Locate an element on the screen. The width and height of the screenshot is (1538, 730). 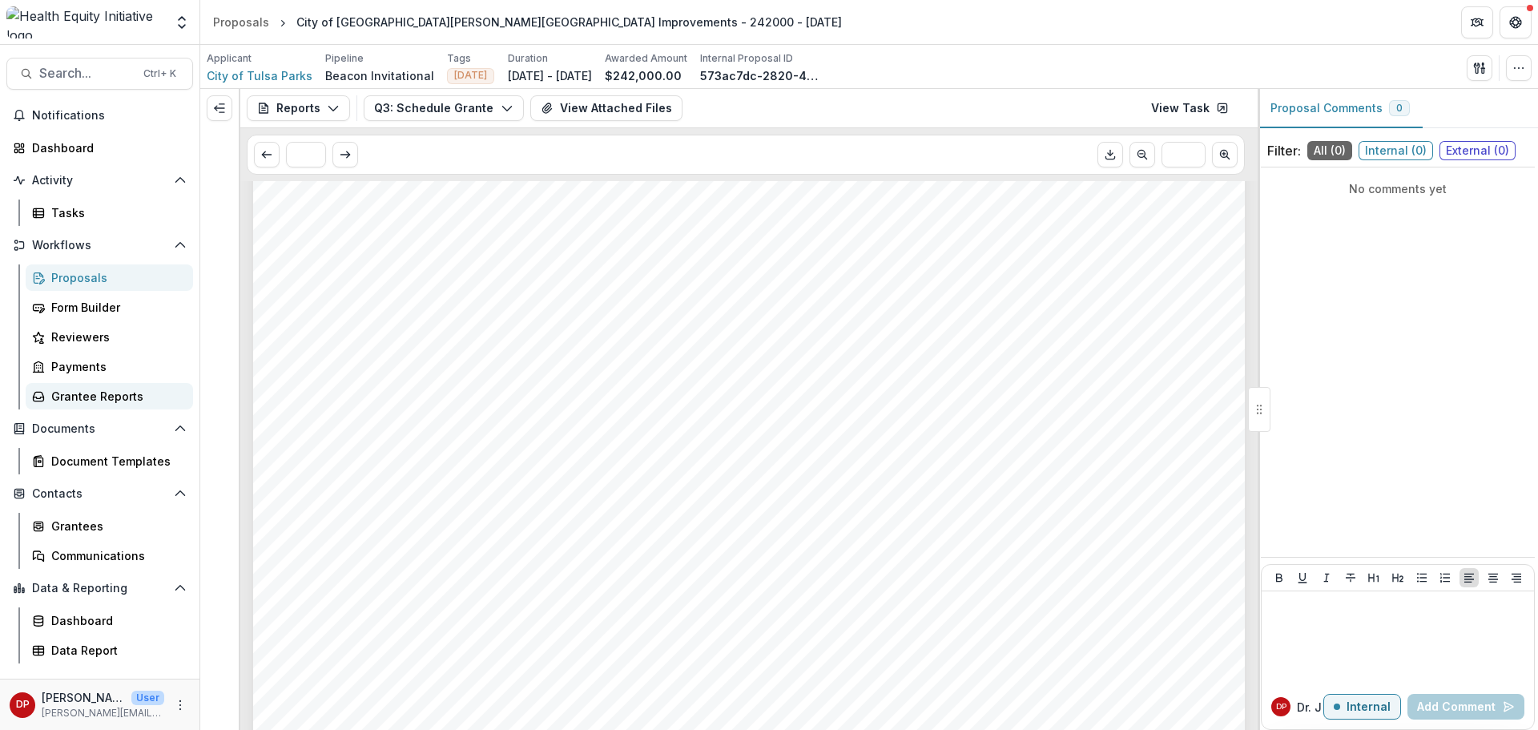
p: Duration is located at coordinates (528, 58).